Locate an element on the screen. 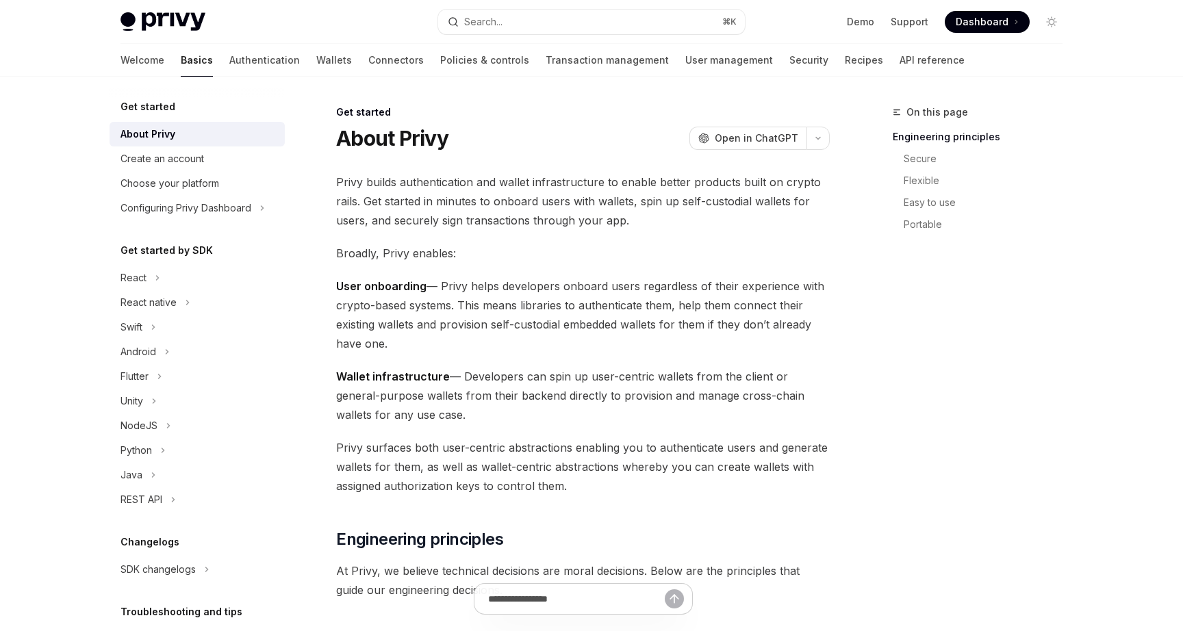 The image size is (1183, 631). a: Flexible is located at coordinates (988, 181).